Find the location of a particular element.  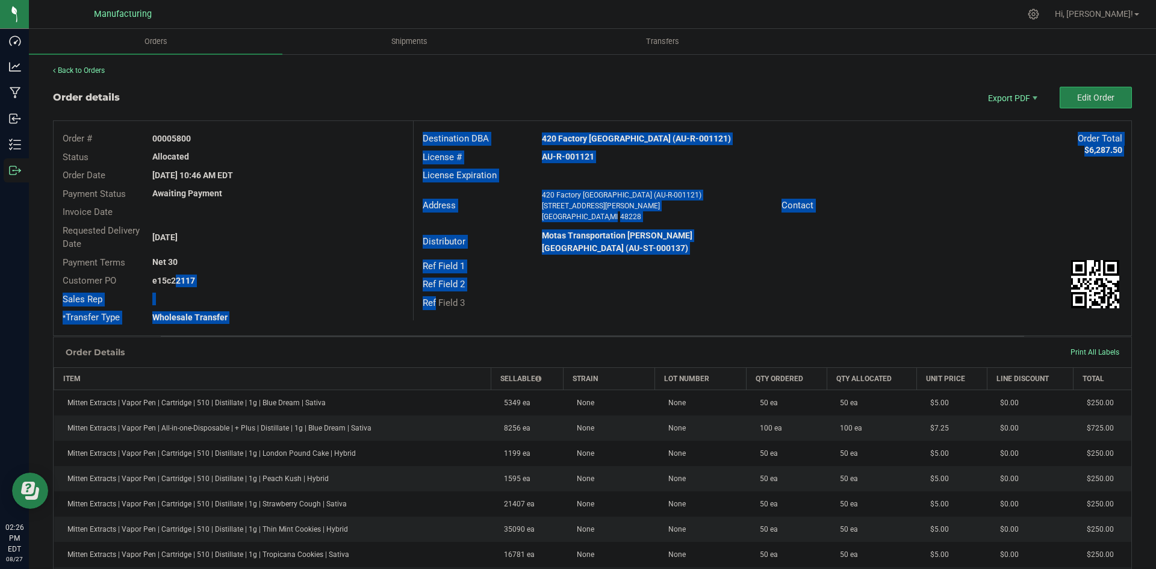

th: Strain is located at coordinates (609, 378).